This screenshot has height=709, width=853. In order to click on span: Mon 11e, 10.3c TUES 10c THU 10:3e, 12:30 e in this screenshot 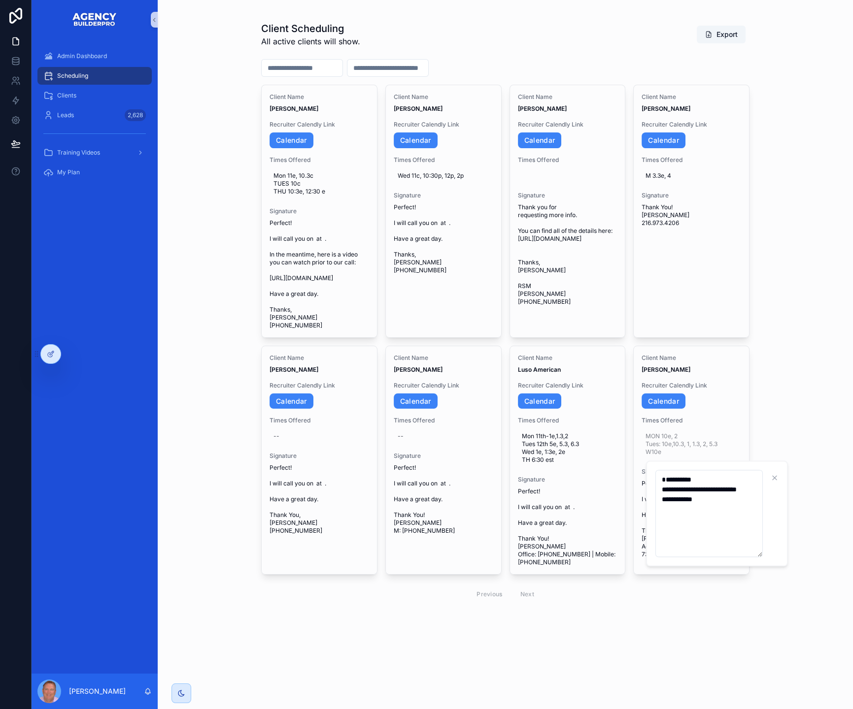, I will do `click(319, 184)`.